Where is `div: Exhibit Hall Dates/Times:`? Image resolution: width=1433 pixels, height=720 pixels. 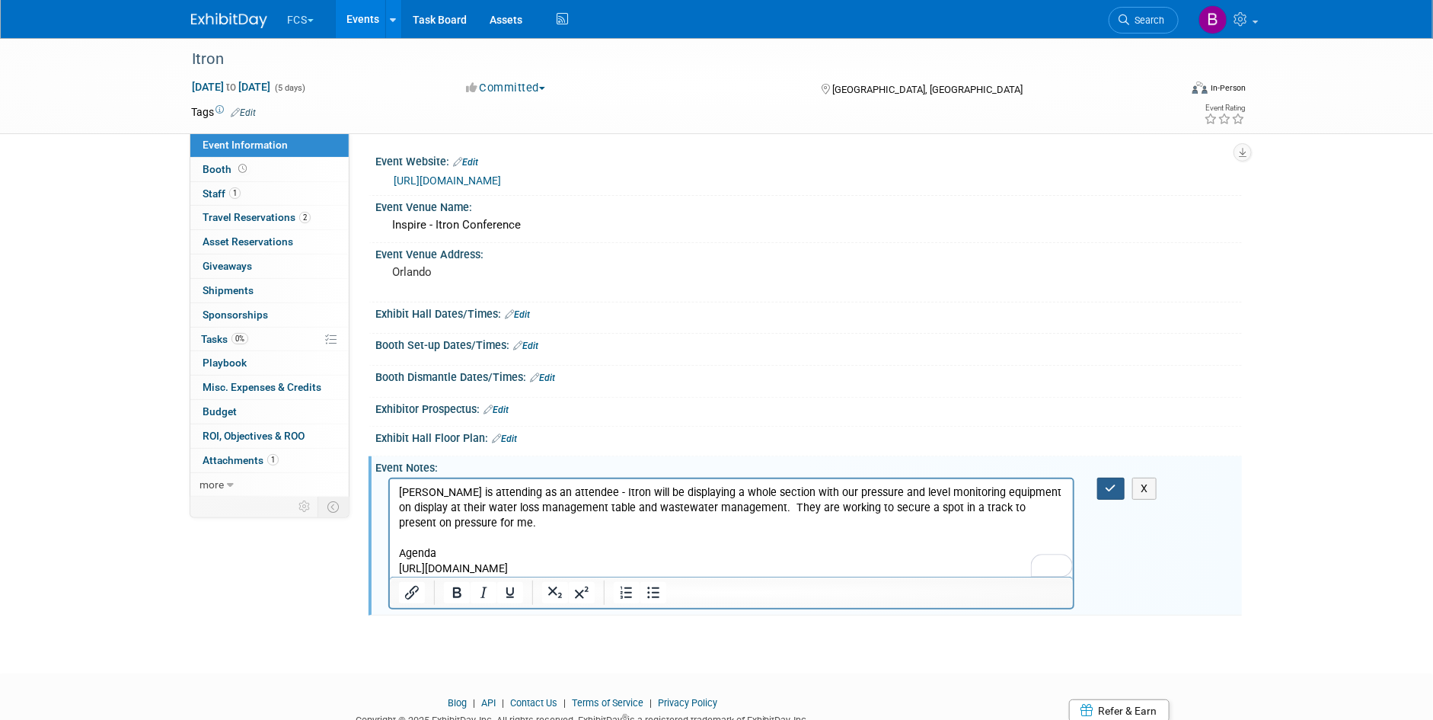 div: Exhibit Hall Dates/Times: is located at coordinates (809, 312).